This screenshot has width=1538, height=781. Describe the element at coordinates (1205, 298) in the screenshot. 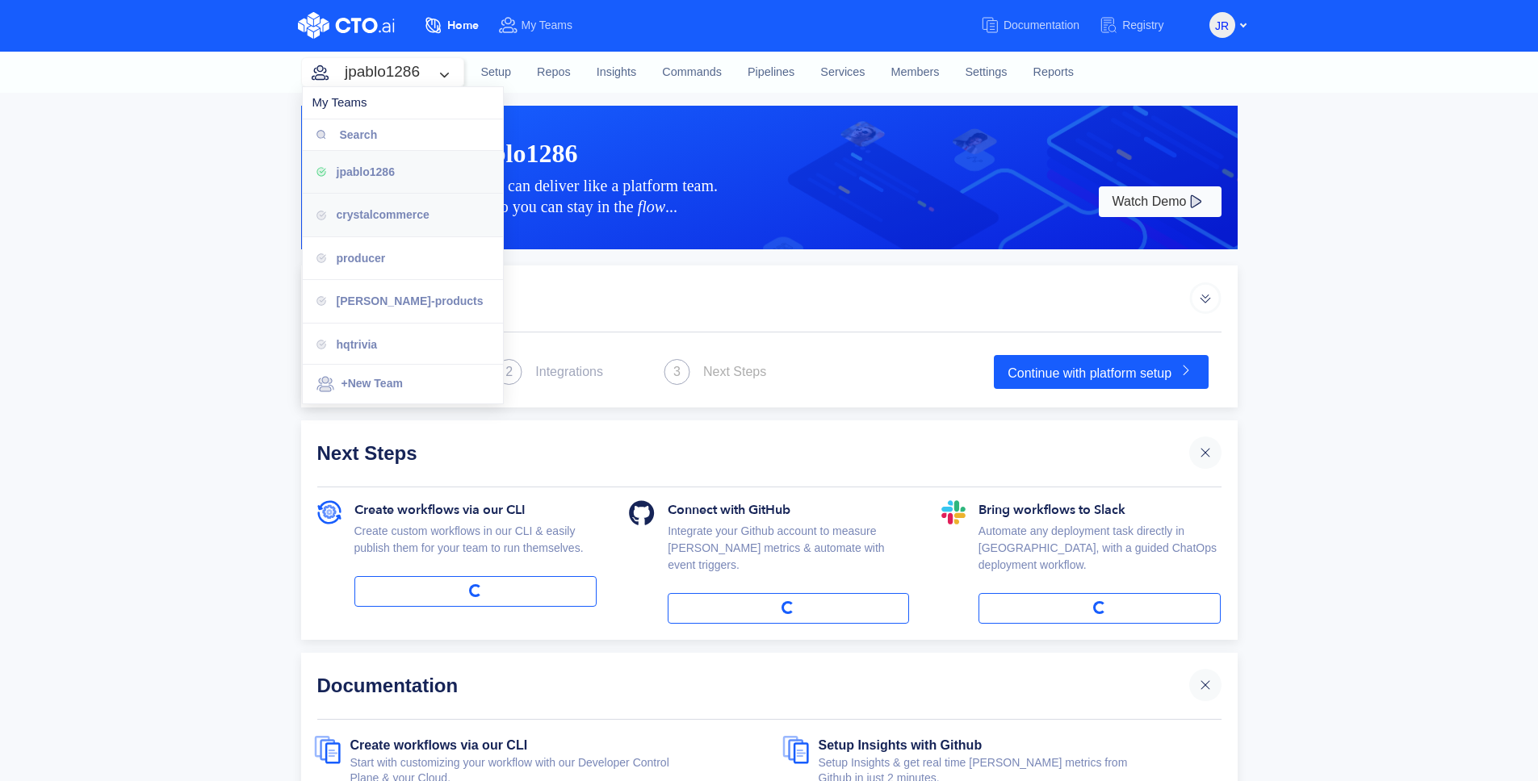

I see `img: arrow_icon_default.svg` at that location.